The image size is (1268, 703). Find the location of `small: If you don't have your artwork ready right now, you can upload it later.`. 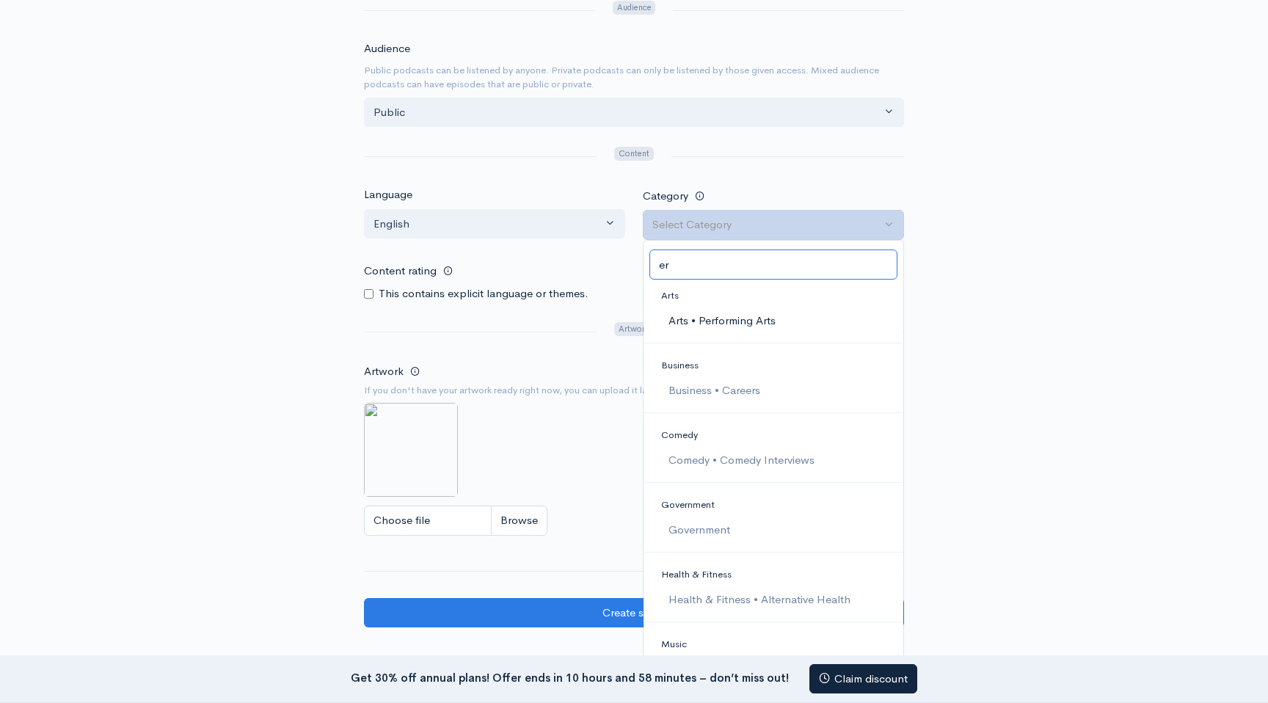

small: If you don't have your artwork ready right now, you can upload it later. is located at coordinates (634, 390).